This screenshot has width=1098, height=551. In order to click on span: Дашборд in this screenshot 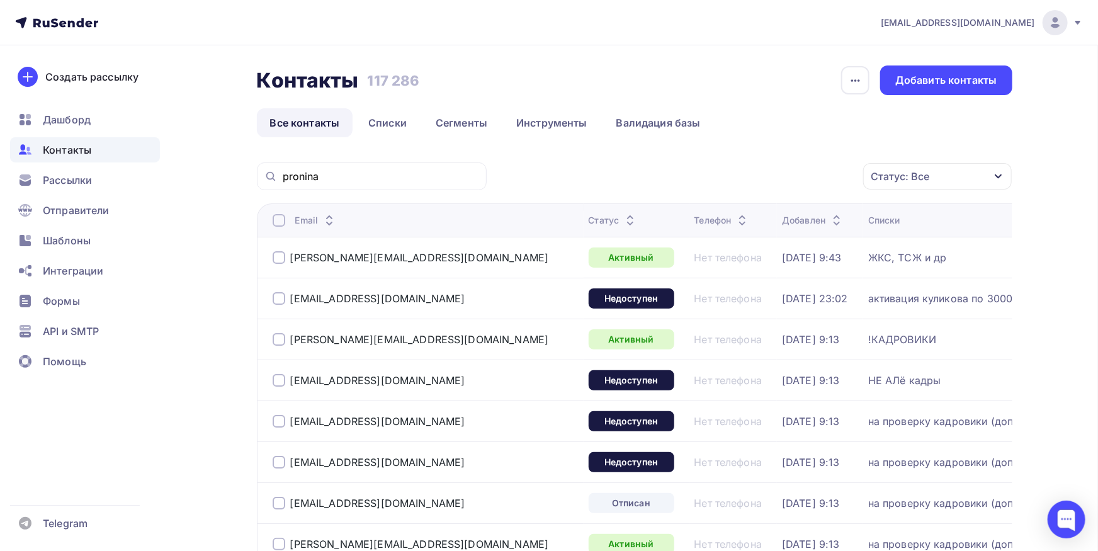, I will do `click(67, 120)`.